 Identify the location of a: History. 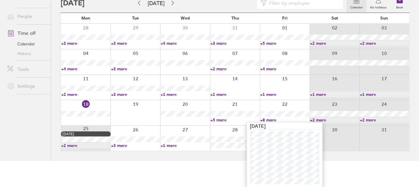
(26, 53).